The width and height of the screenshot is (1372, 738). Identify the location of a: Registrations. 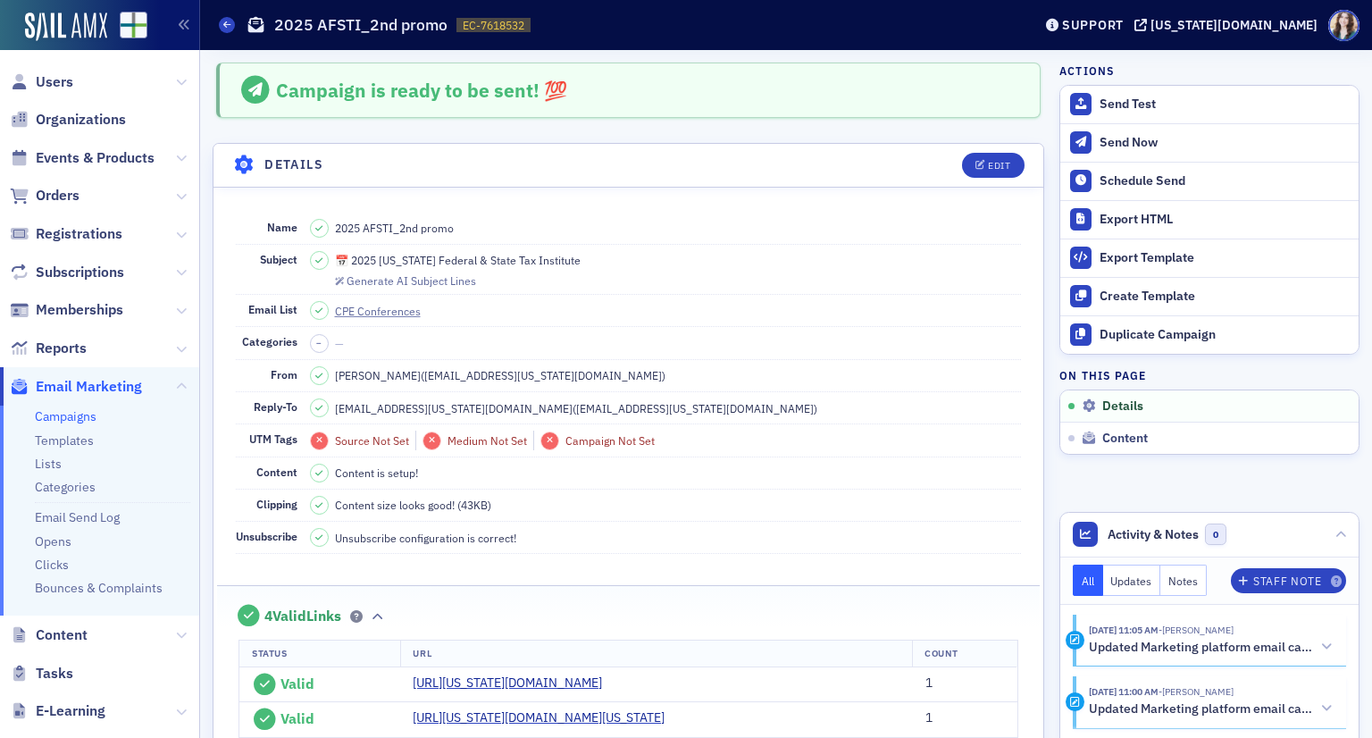
(66, 234).